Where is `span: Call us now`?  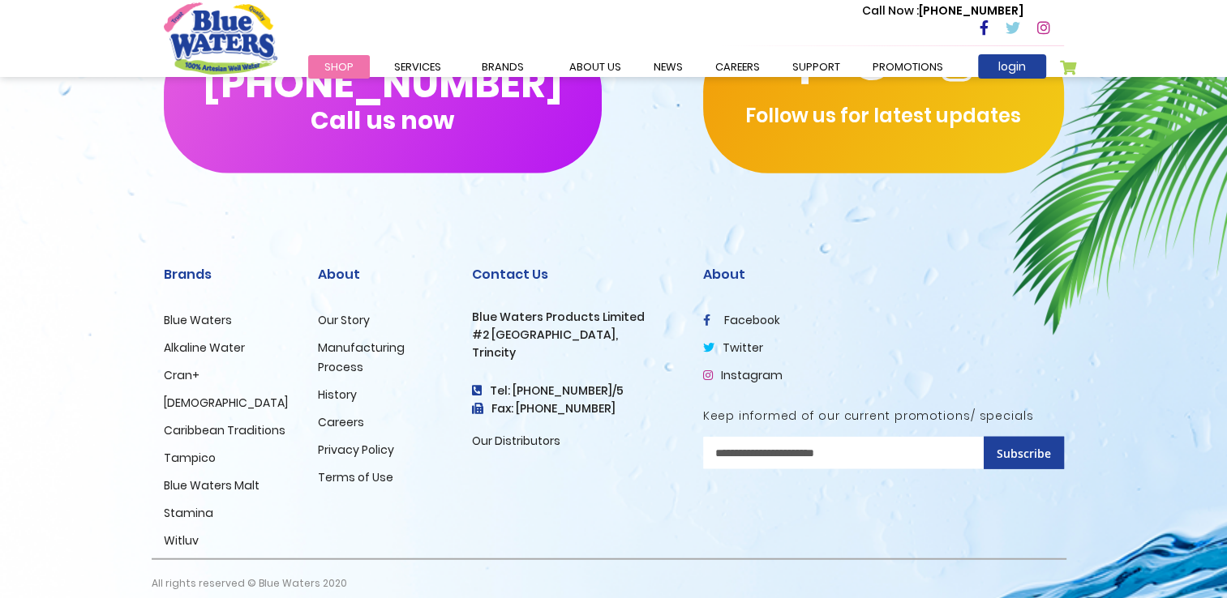
span: Call us now is located at coordinates (382, 120).